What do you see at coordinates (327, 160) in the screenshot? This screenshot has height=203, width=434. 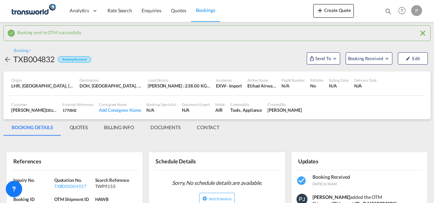 I see `div: Updates` at bounding box center [327, 160].